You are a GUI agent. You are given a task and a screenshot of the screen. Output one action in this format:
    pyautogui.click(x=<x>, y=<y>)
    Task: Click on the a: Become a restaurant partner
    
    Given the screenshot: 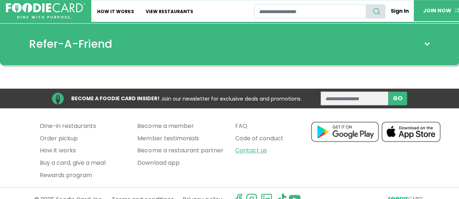 What is the action you would take?
    pyautogui.click(x=180, y=151)
    